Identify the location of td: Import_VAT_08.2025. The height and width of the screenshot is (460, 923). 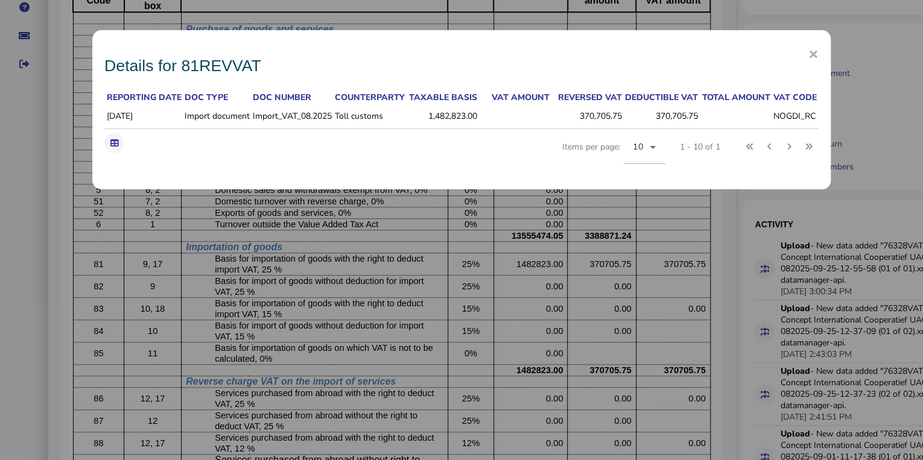
(291, 116).